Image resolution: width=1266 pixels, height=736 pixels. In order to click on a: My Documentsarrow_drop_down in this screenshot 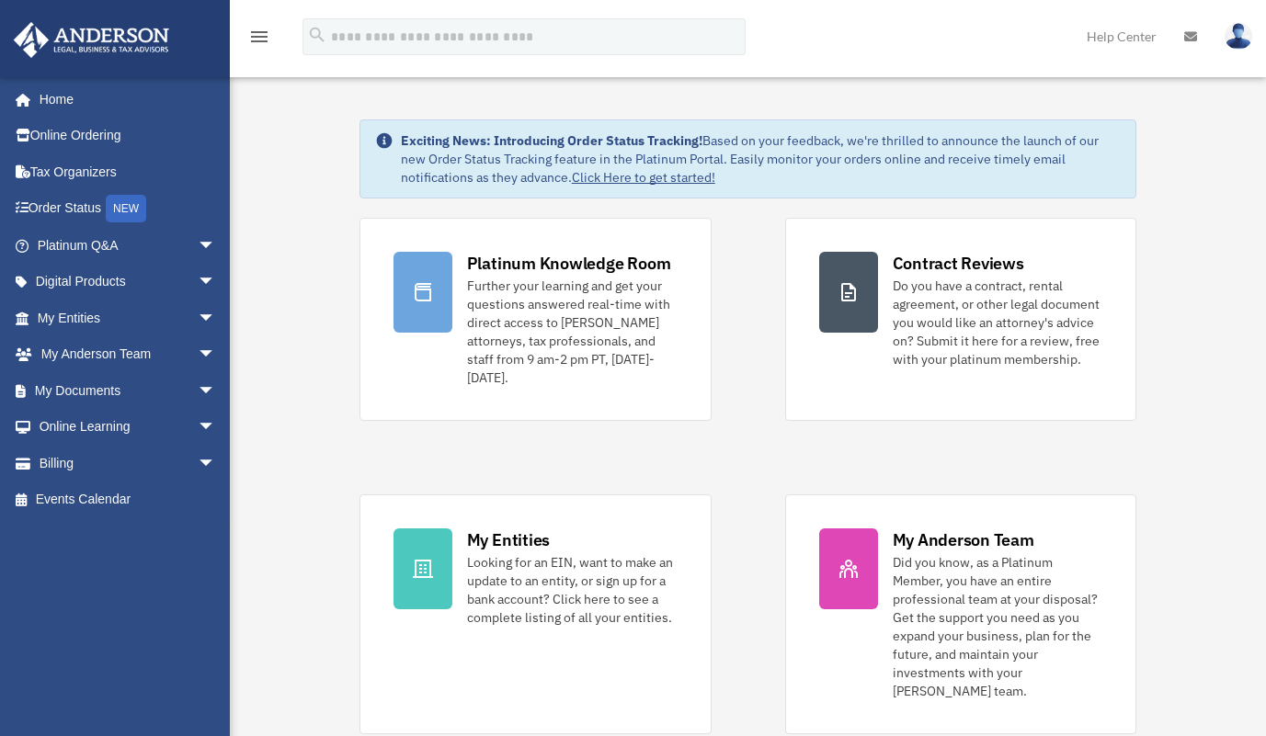, I will do `click(128, 391)`.